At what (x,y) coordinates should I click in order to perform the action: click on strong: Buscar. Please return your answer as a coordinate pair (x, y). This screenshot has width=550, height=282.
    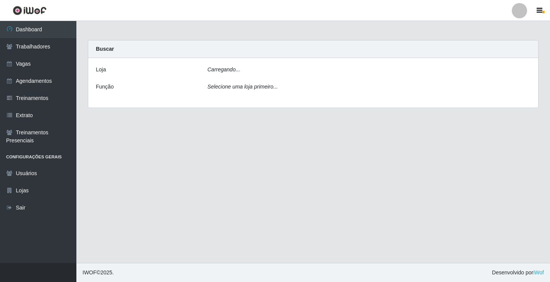
    Looking at the image, I should click on (105, 49).